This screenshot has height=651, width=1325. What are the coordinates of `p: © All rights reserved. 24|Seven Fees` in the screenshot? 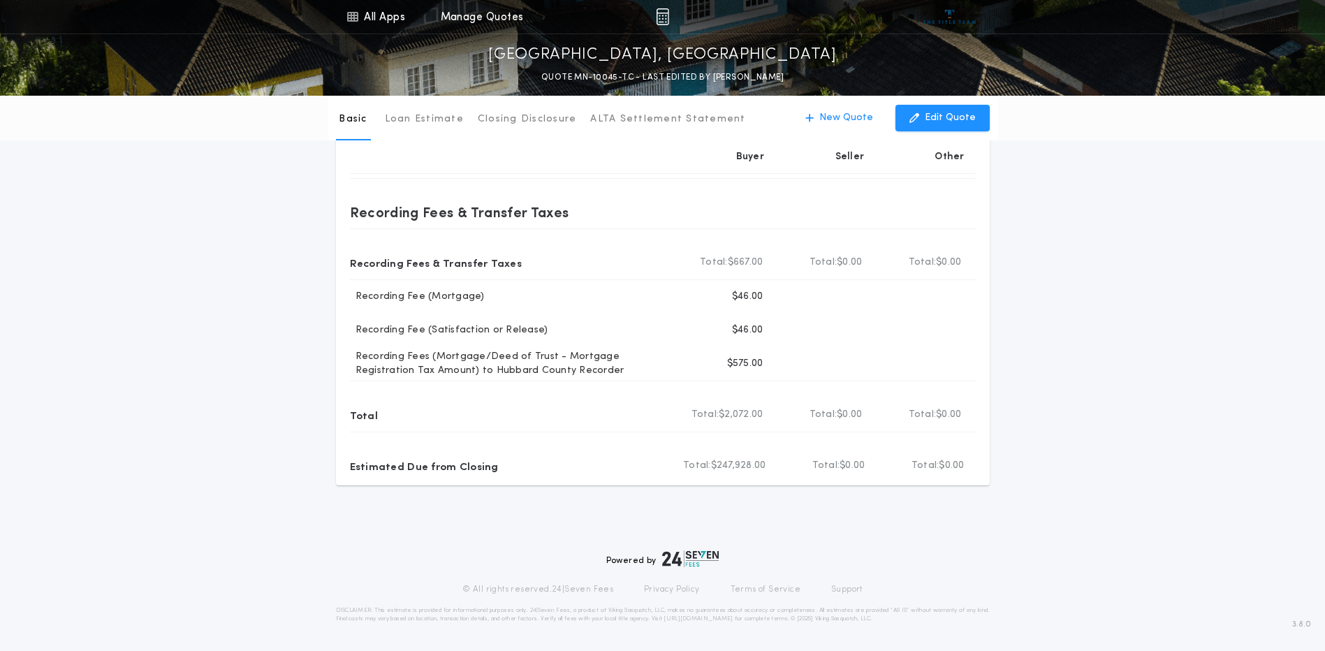 It's located at (538, 589).